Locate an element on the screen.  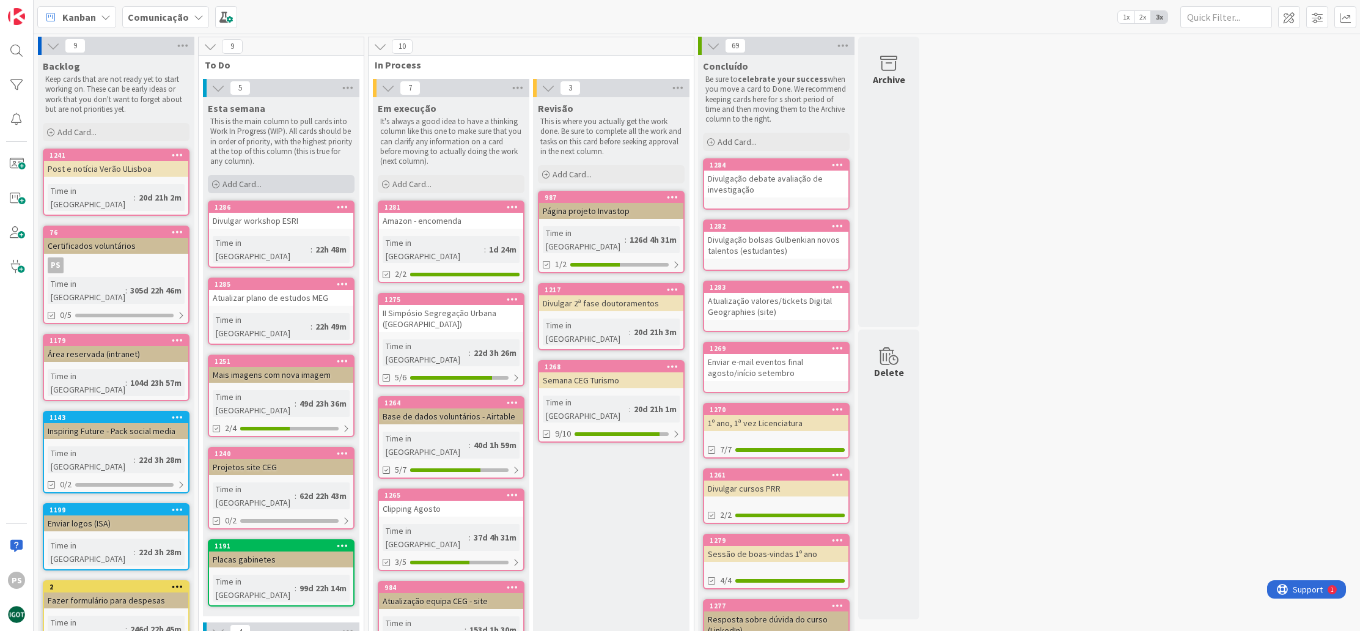
input: Quick Filter... is located at coordinates (1226, 17).